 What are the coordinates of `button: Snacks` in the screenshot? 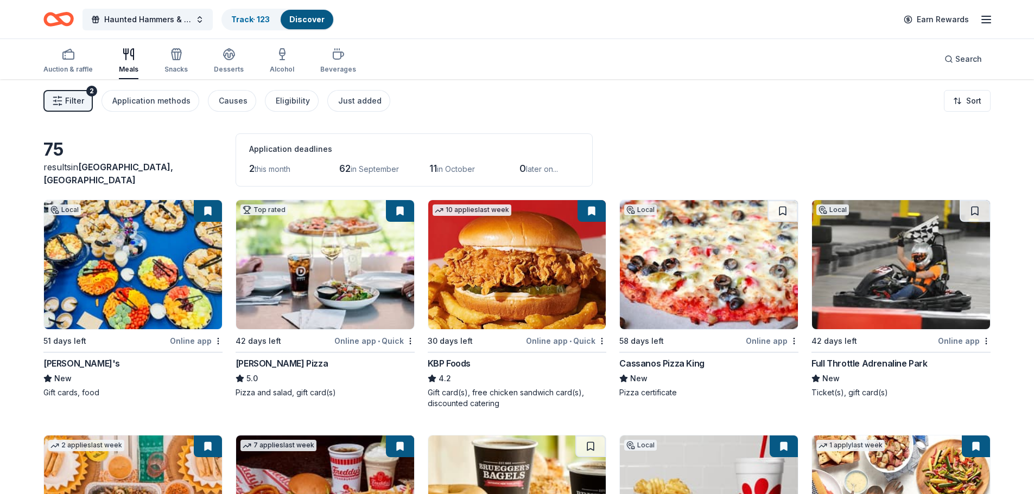 It's located at (176, 61).